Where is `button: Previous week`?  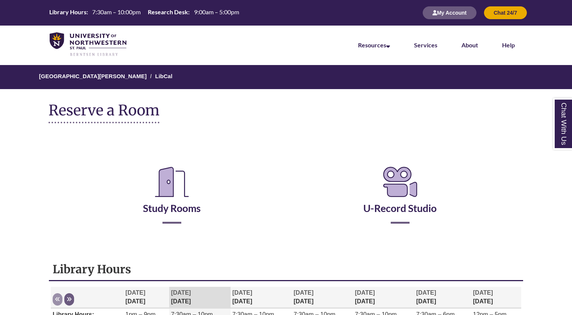 button: Previous week is located at coordinates (57, 299).